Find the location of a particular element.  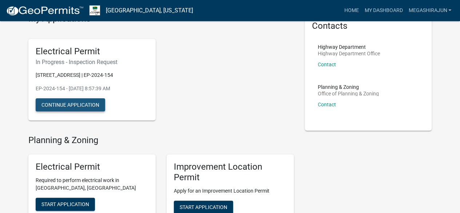

p: Office of Planning & Zoning is located at coordinates (349, 94).